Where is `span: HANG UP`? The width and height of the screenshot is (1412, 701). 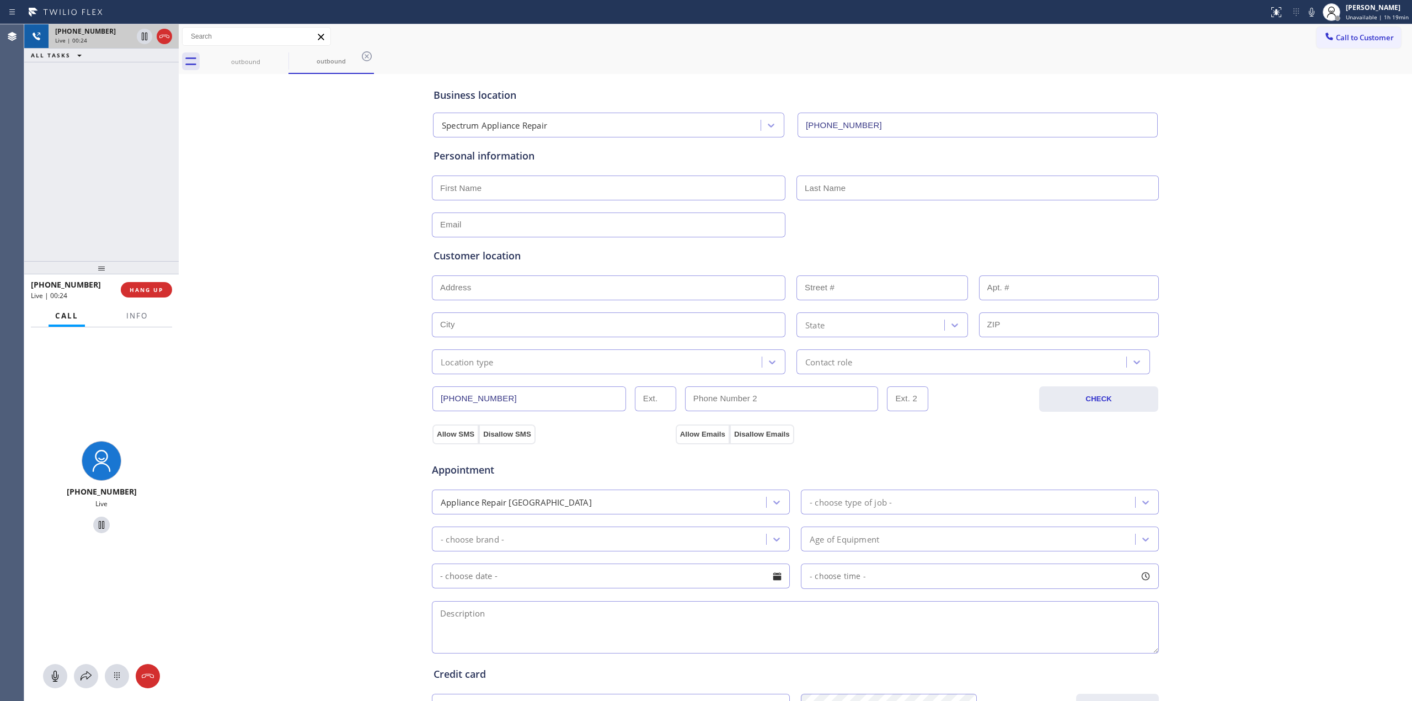 span: HANG UP is located at coordinates (146, 290).